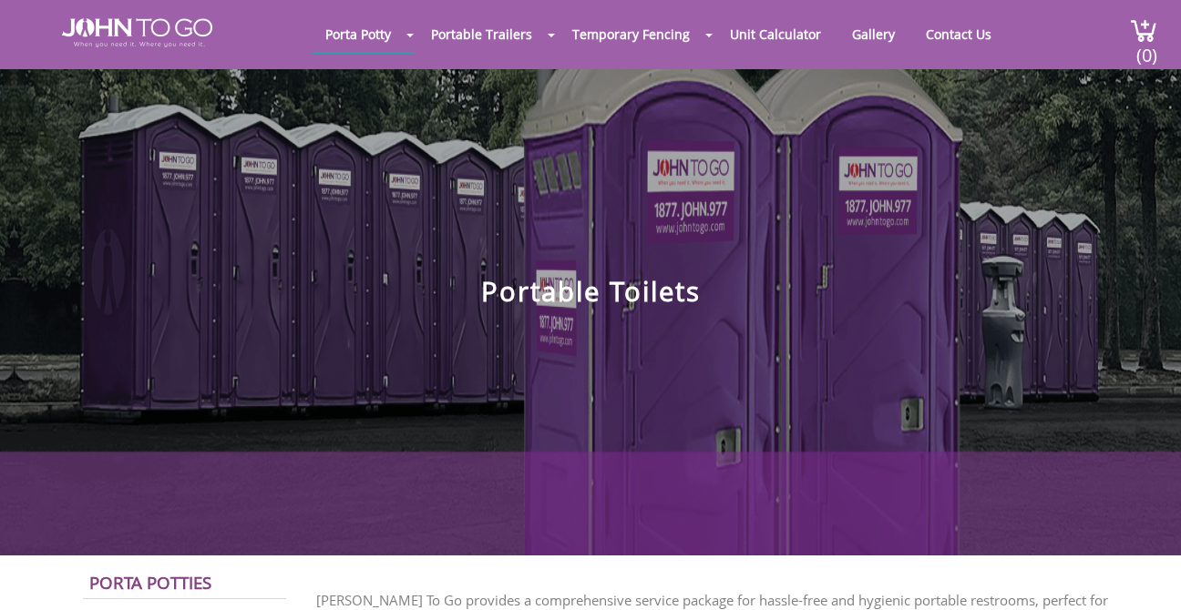 The width and height of the screenshot is (1181, 610). I want to click on a: Temporary Fencing, so click(630, 34).